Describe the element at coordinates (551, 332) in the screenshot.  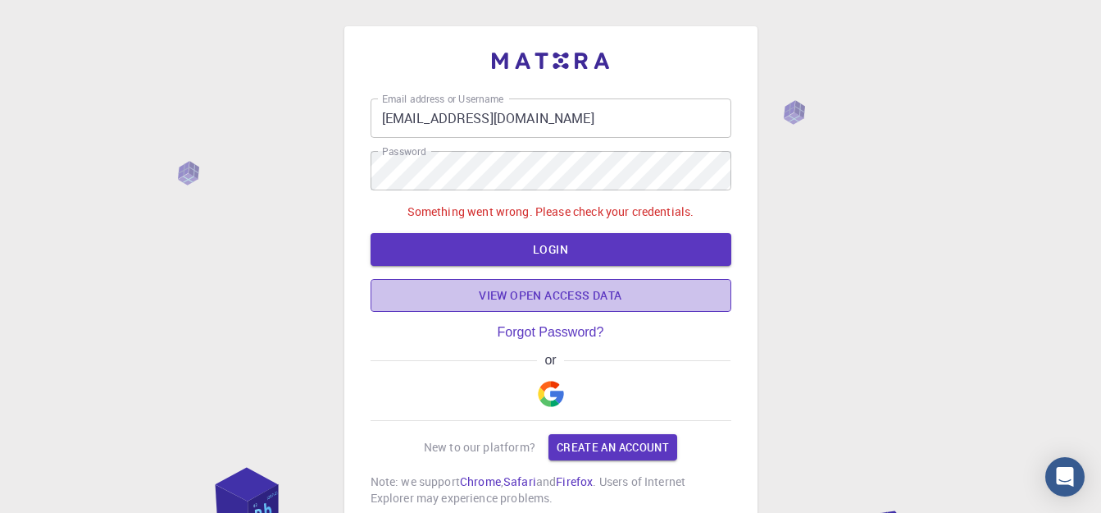
I see `a: Forgot Password?` at that location.